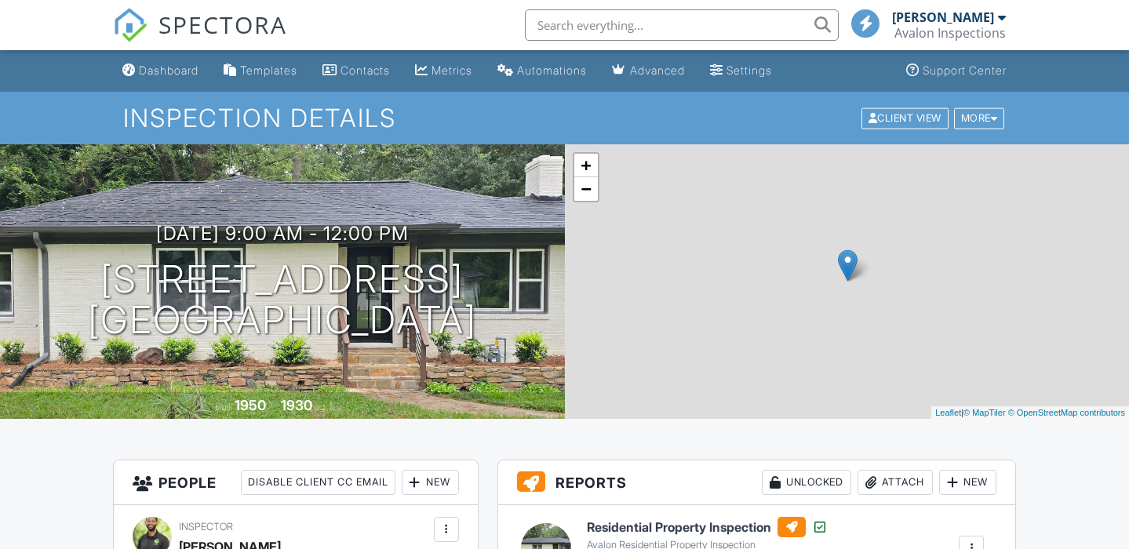 The width and height of the screenshot is (1129, 549). I want to click on a: Contacts, so click(356, 71).